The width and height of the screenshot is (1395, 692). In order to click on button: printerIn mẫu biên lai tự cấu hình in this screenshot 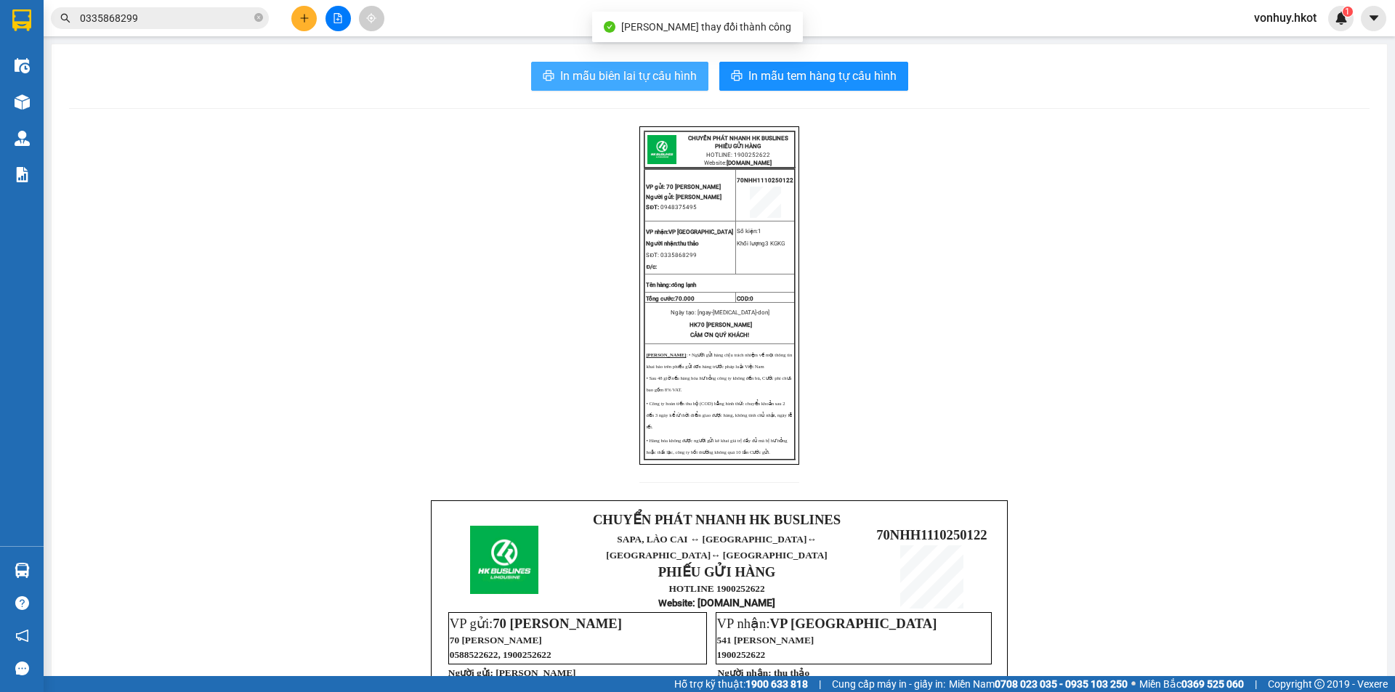, I will do `click(620, 76)`.